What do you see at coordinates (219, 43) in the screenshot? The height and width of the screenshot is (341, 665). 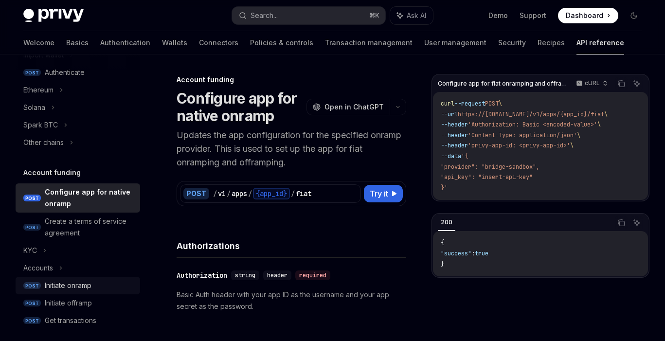 I see `a: Connectors` at bounding box center [219, 43].